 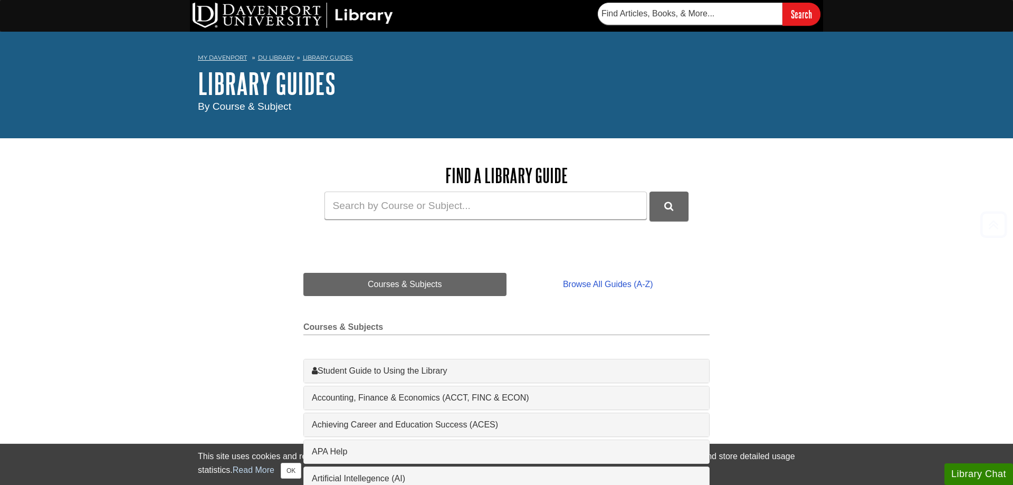 I want to click on a: Achieving Career and Education Success (ACES), so click(x=506, y=425).